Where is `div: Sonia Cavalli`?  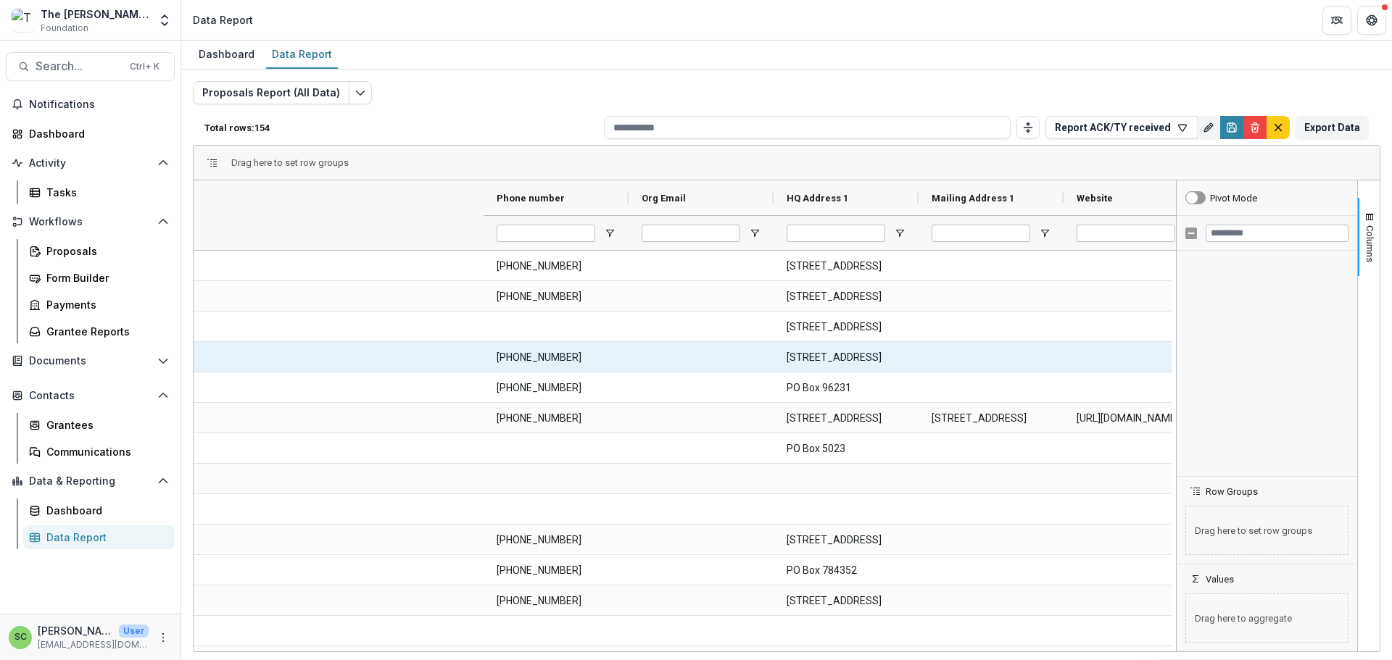 div: Sonia Cavalli is located at coordinates (20, 637).